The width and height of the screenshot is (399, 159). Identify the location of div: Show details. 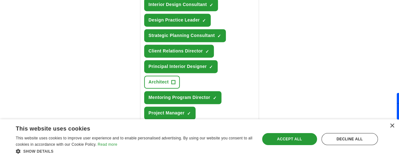
(134, 151).